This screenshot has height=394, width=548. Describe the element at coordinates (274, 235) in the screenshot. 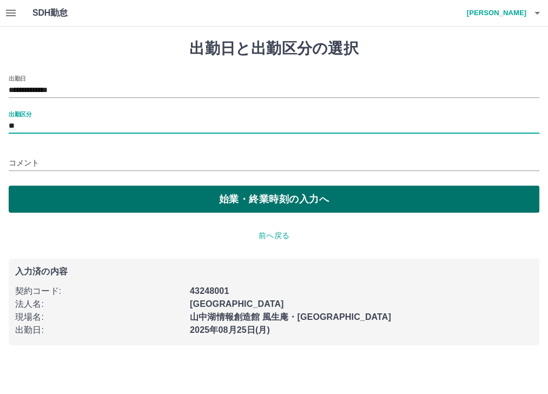

I see `p: 前へ戻る` at that location.